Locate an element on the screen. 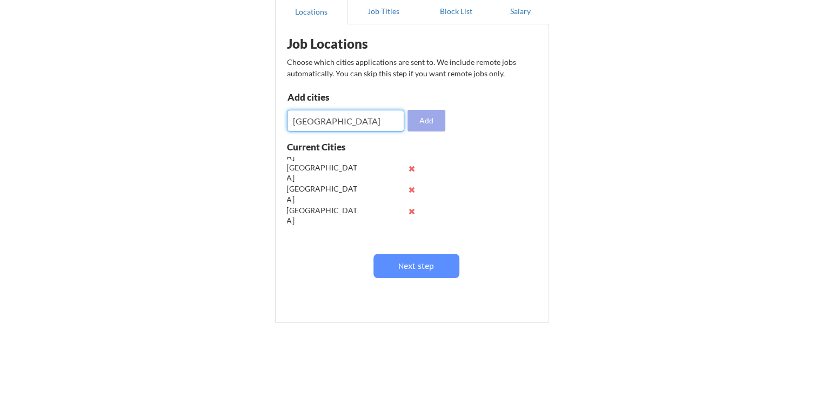  input: Type here... is located at coordinates (345, 121).